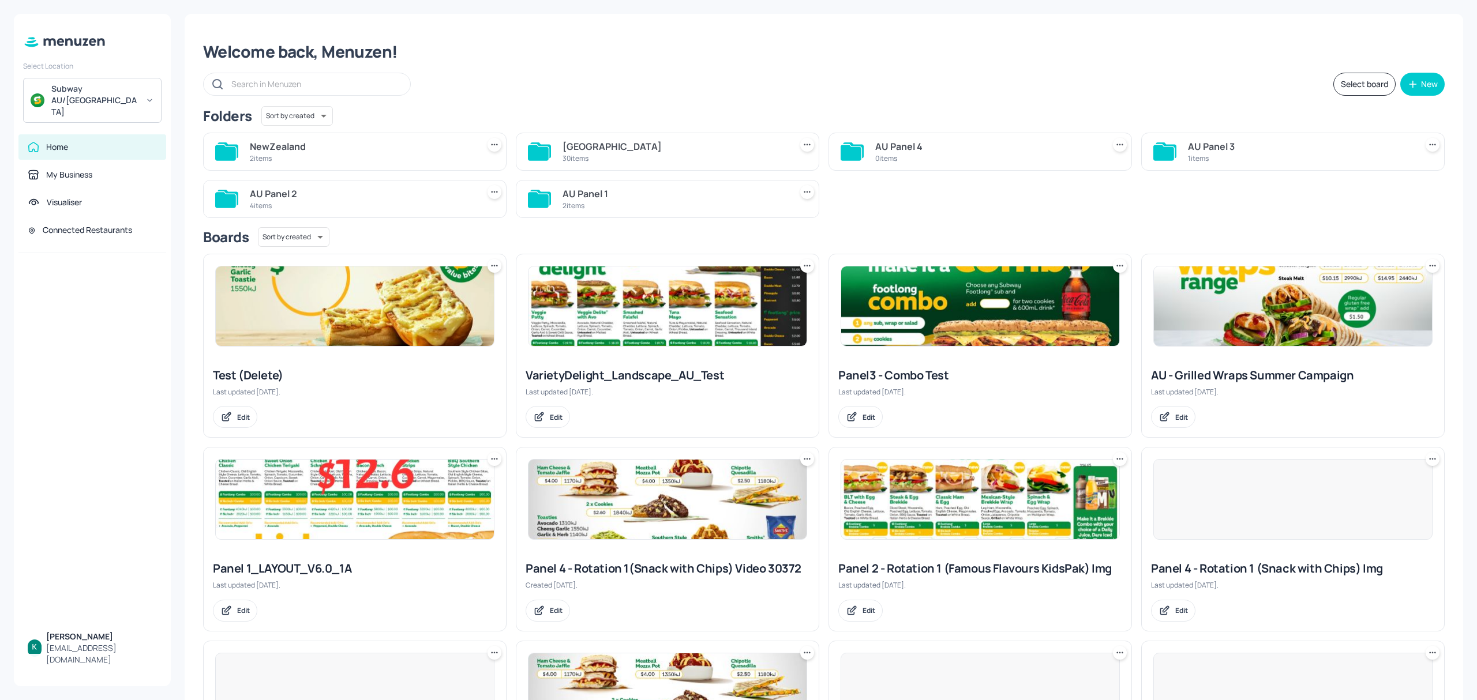  I want to click on div: 1 items, so click(1300, 158).